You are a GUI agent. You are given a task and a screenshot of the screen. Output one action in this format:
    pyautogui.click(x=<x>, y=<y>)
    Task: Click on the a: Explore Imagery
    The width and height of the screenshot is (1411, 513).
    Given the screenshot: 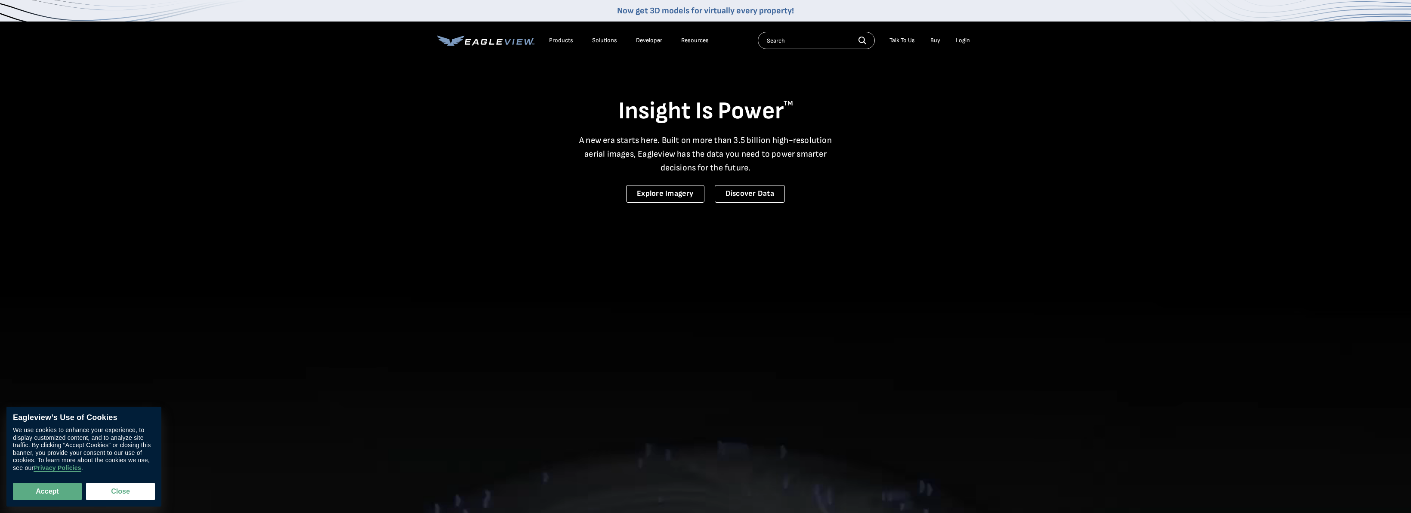 What is the action you would take?
    pyautogui.click(x=665, y=194)
    